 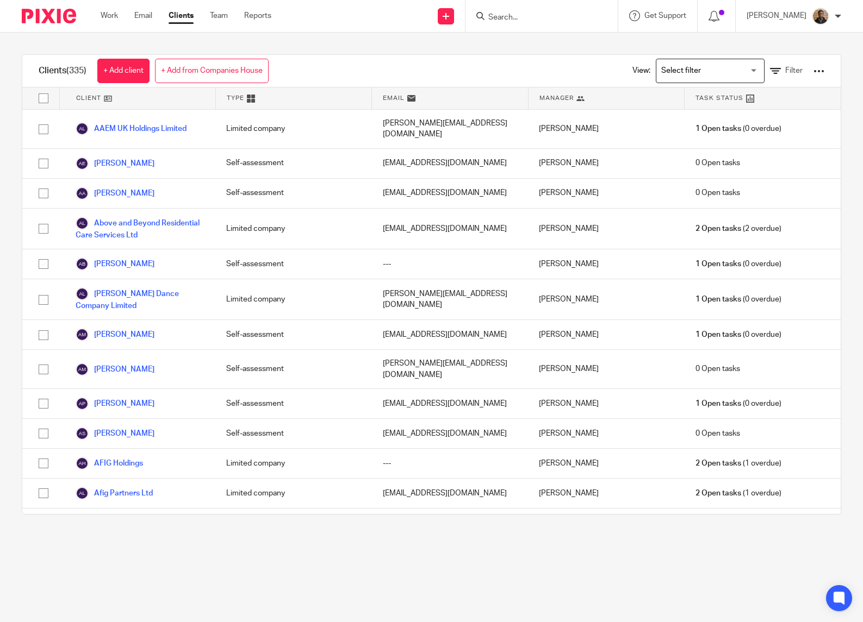 What do you see at coordinates (114, 494) in the screenshot?
I see `a: Afig Partners Ltd` at bounding box center [114, 494].